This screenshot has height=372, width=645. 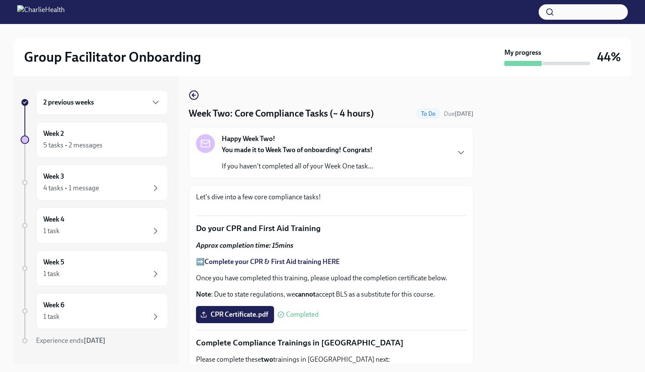 What do you see at coordinates (523, 53) in the screenshot?
I see `strong: My progress` at bounding box center [523, 53].